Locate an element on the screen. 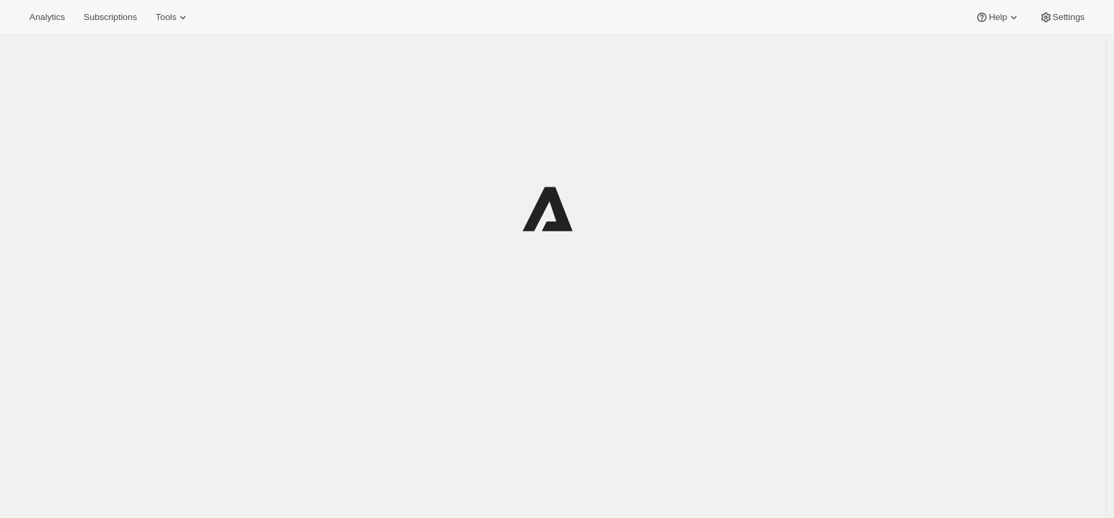 The height and width of the screenshot is (518, 1114). button: Help is located at coordinates (997, 17).